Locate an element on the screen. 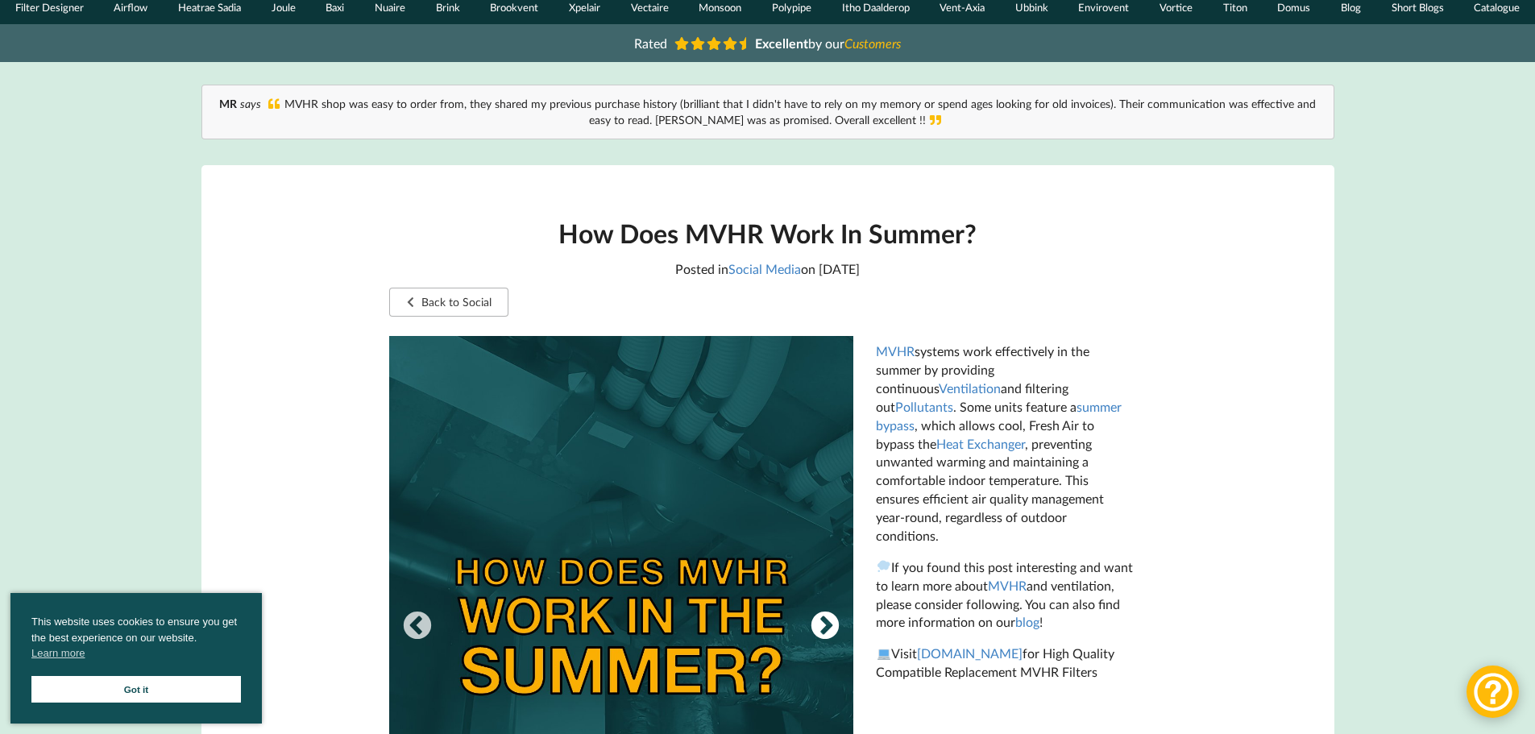 The height and width of the screenshot is (734, 1535). div: MVHR shop was easy to order from, they shared my previous purchase history (brilliant that I didn... is located at coordinates (768, 112).